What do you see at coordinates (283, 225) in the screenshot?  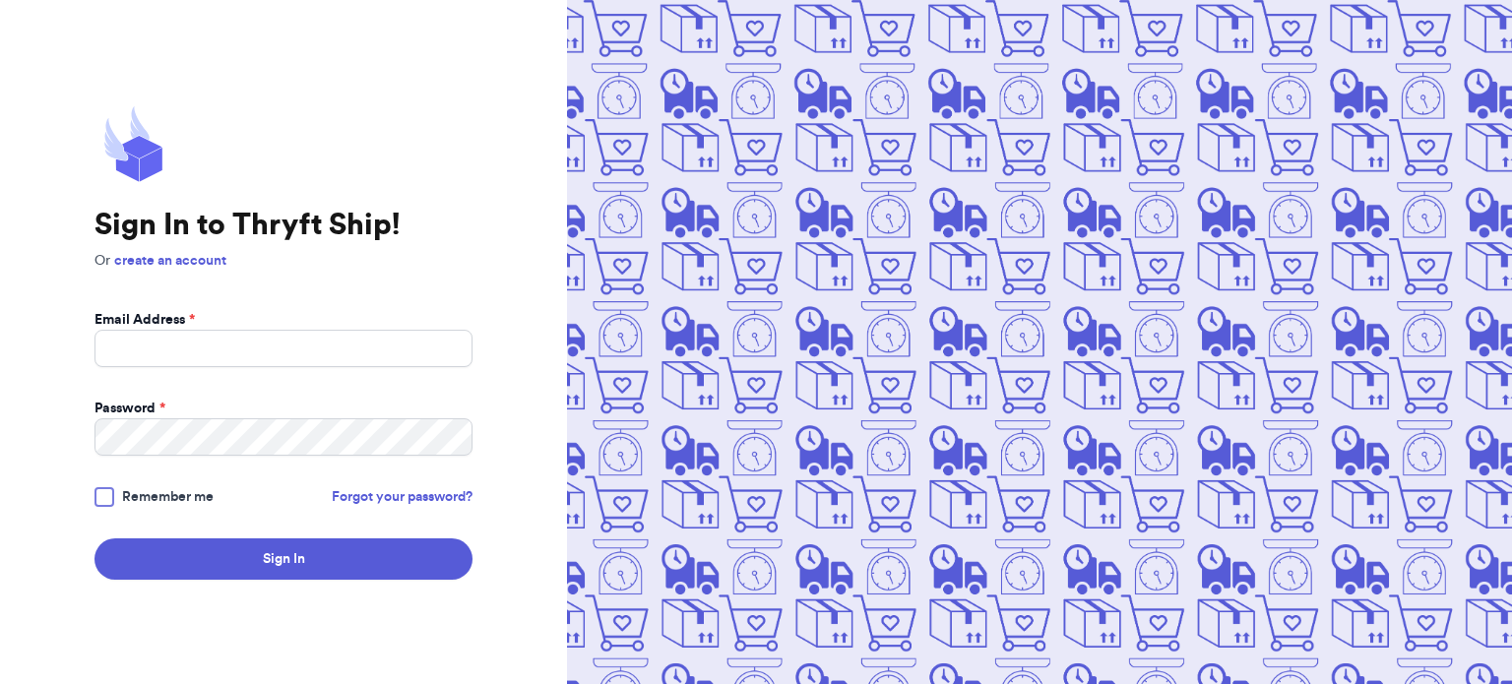 I see `h1: Sign In to Thryft Ship!` at bounding box center [283, 225].